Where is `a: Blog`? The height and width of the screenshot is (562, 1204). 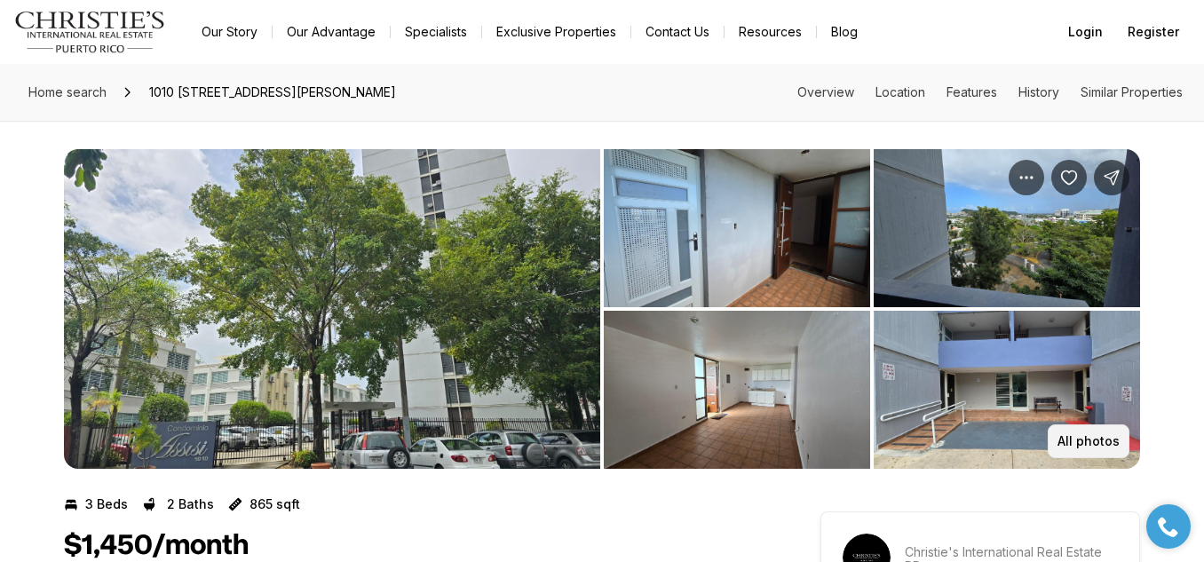
a: Blog is located at coordinates (844, 32).